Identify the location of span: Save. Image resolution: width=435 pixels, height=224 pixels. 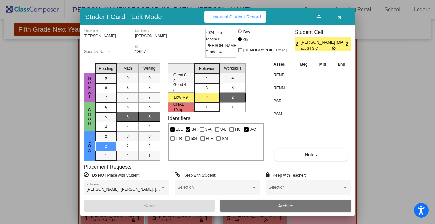
(149, 205).